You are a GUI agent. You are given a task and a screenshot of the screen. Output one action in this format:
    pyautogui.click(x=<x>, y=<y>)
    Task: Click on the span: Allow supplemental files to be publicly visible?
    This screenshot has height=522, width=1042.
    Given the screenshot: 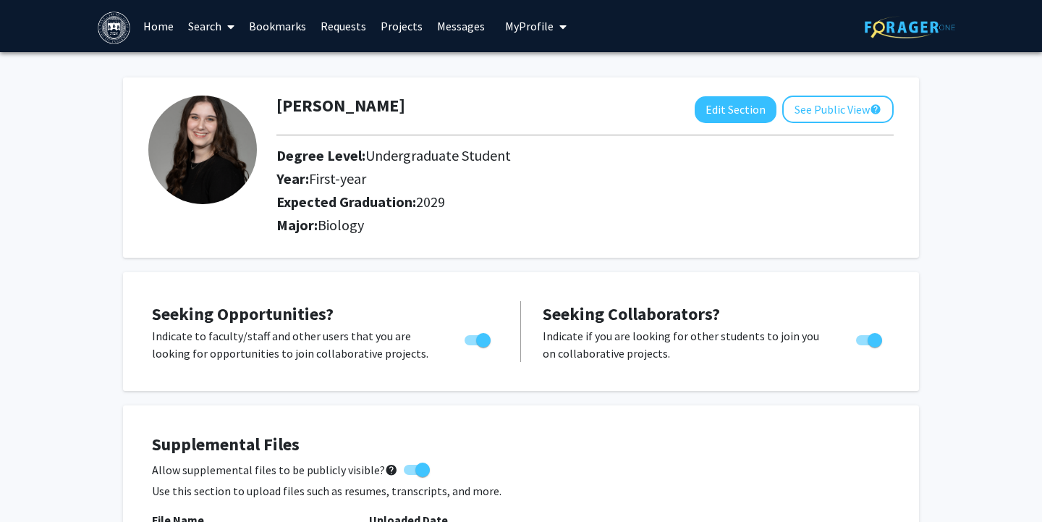 What is the action you would take?
    pyautogui.click(x=275, y=470)
    